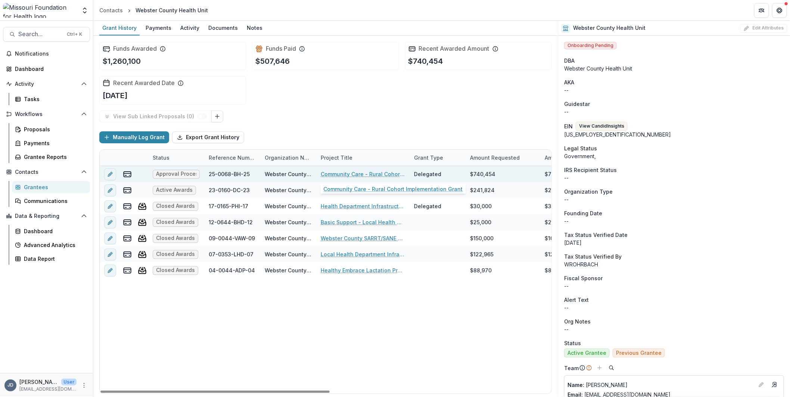  Describe the element at coordinates (587, 353) in the screenshot. I see `span: Active Grantee` at that location.